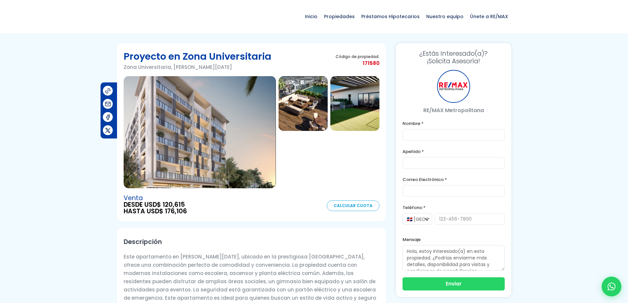  What do you see at coordinates (339, 16) in the screenshot?
I see `span: Propiedades` at bounding box center [339, 16].